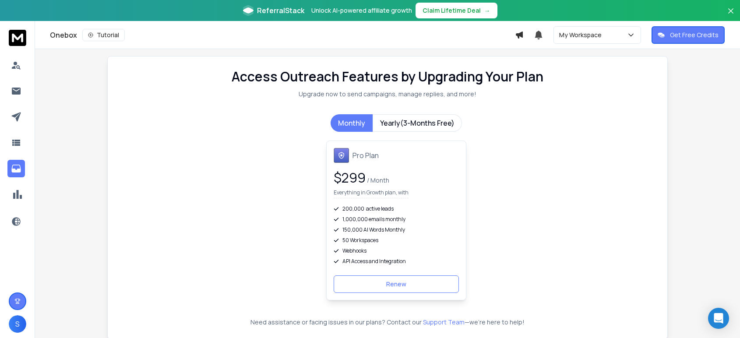  Describe the element at coordinates (688, 35) in the screenshot. I see `button: Get Free Credits` at that location.